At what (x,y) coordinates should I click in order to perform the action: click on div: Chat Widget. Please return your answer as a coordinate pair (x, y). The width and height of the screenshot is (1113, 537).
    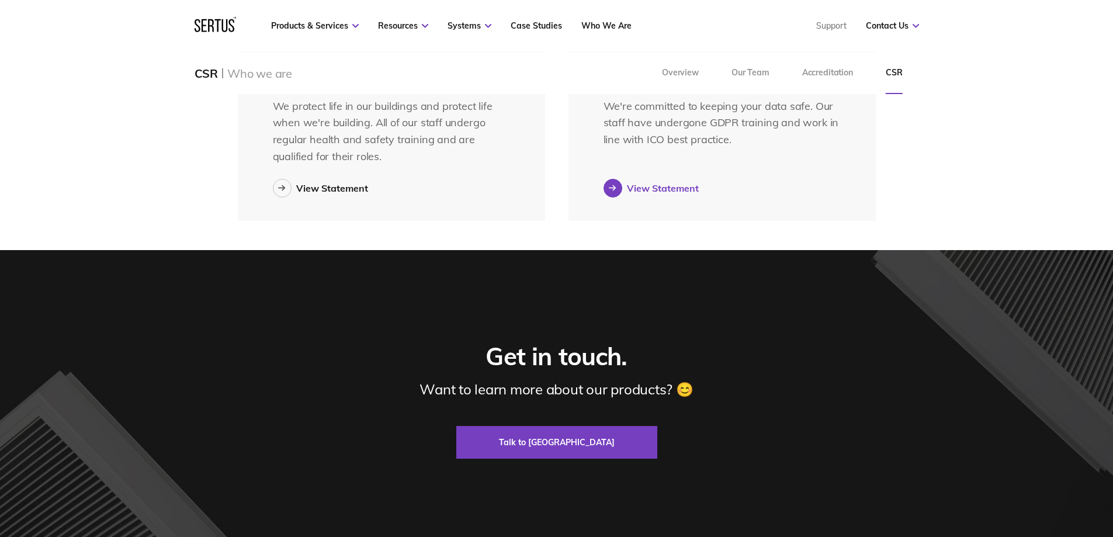
    Looking at the image, I should click on (1007, 469).